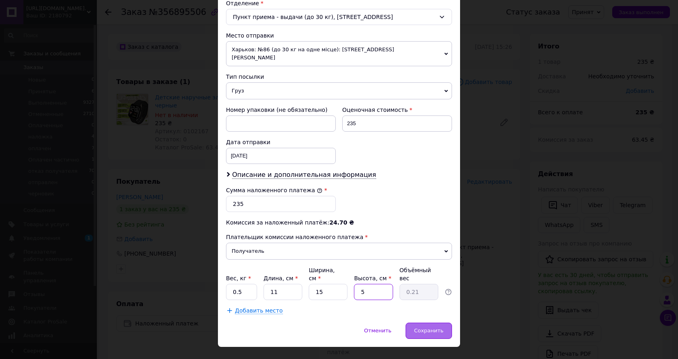 The width and height of the screenshot is (678, 359). Describe the element at coordinates (397, 110) in the screenshot. I see `div: Оценочная стоимость` at that location.